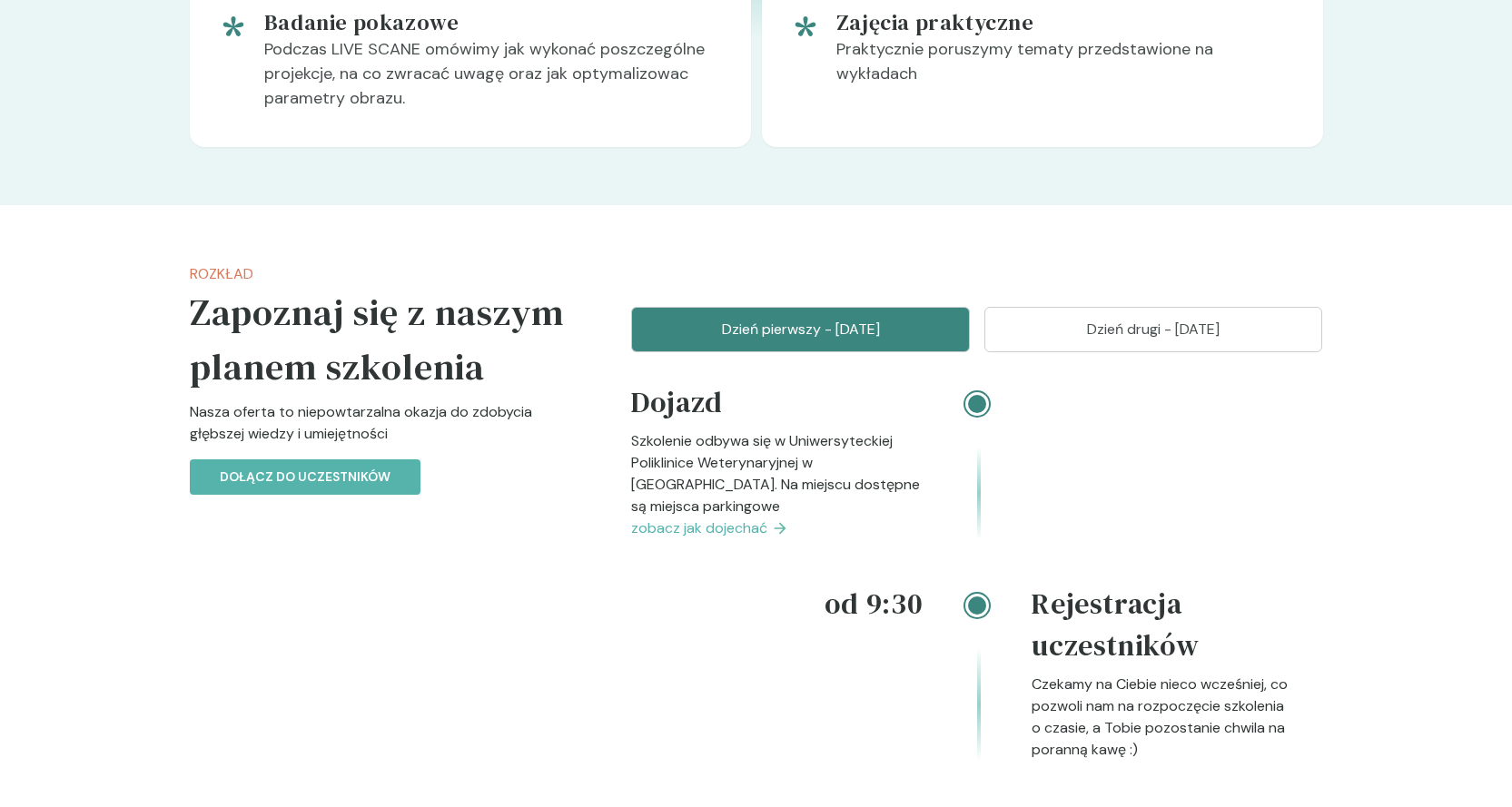 The width and height of the screenshot is (1512, 807). What do you see at coordinates (381, 275) in the screenshot?
I see `p: Rozkład` at bounding box center [381, 275].